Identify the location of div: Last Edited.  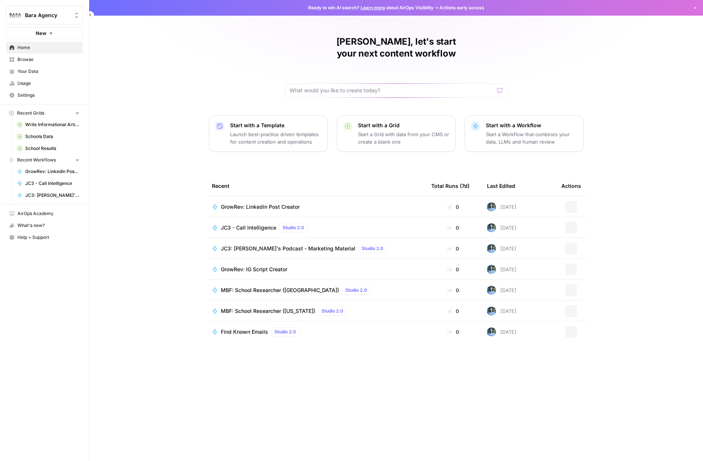
(501, 186).